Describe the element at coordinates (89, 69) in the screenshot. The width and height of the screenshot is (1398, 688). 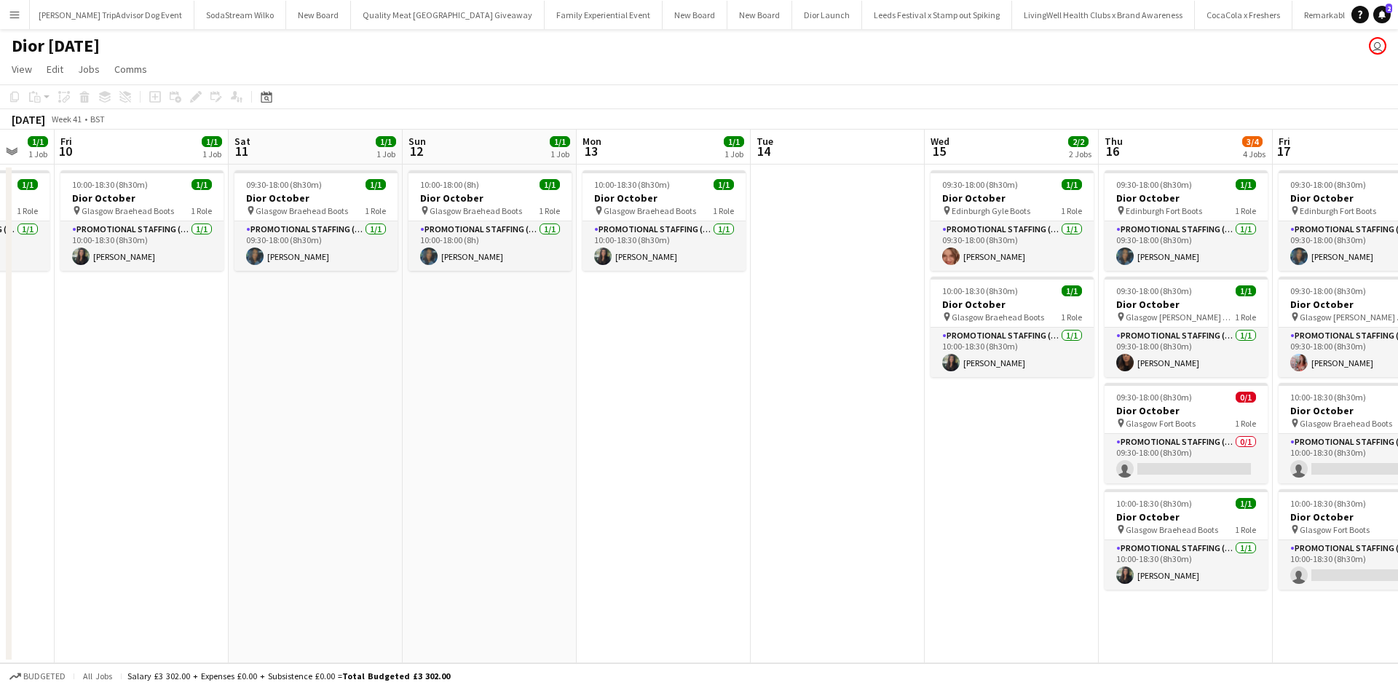
I see `span: Jobs` at that location.